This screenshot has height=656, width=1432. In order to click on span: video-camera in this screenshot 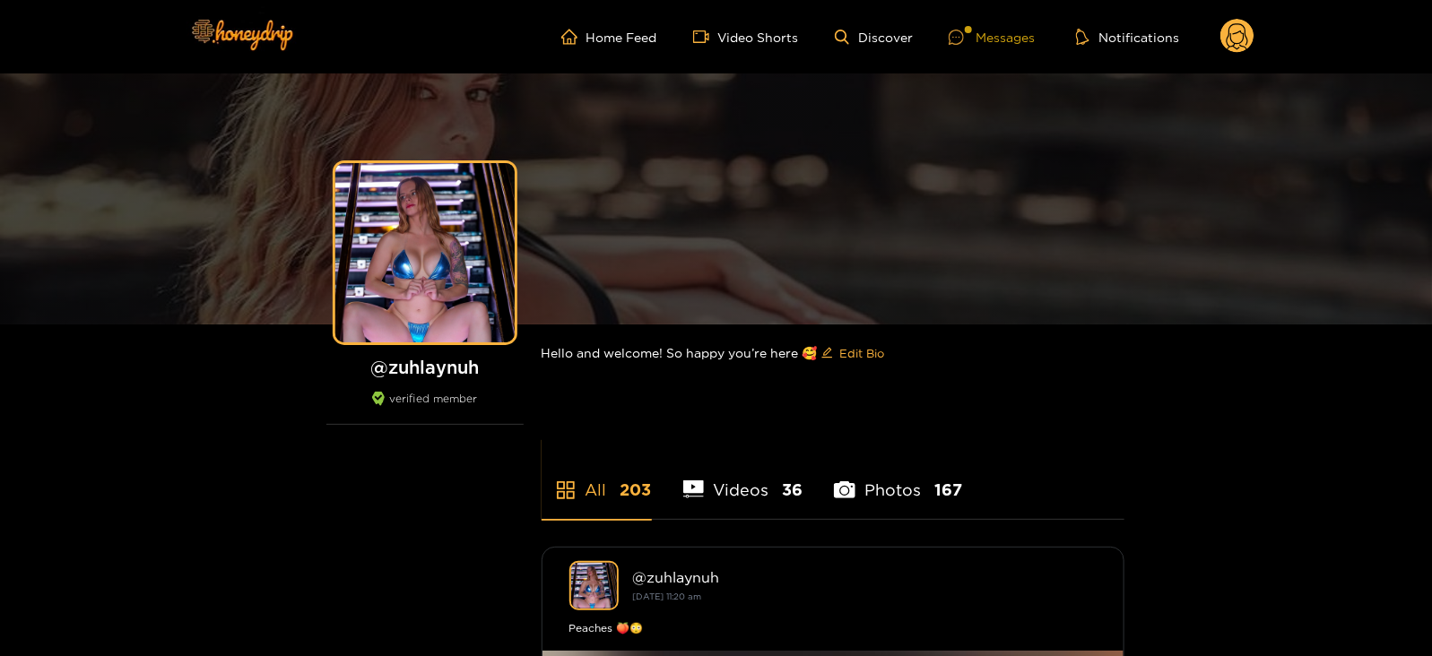, I will do `click(706, 37)`.